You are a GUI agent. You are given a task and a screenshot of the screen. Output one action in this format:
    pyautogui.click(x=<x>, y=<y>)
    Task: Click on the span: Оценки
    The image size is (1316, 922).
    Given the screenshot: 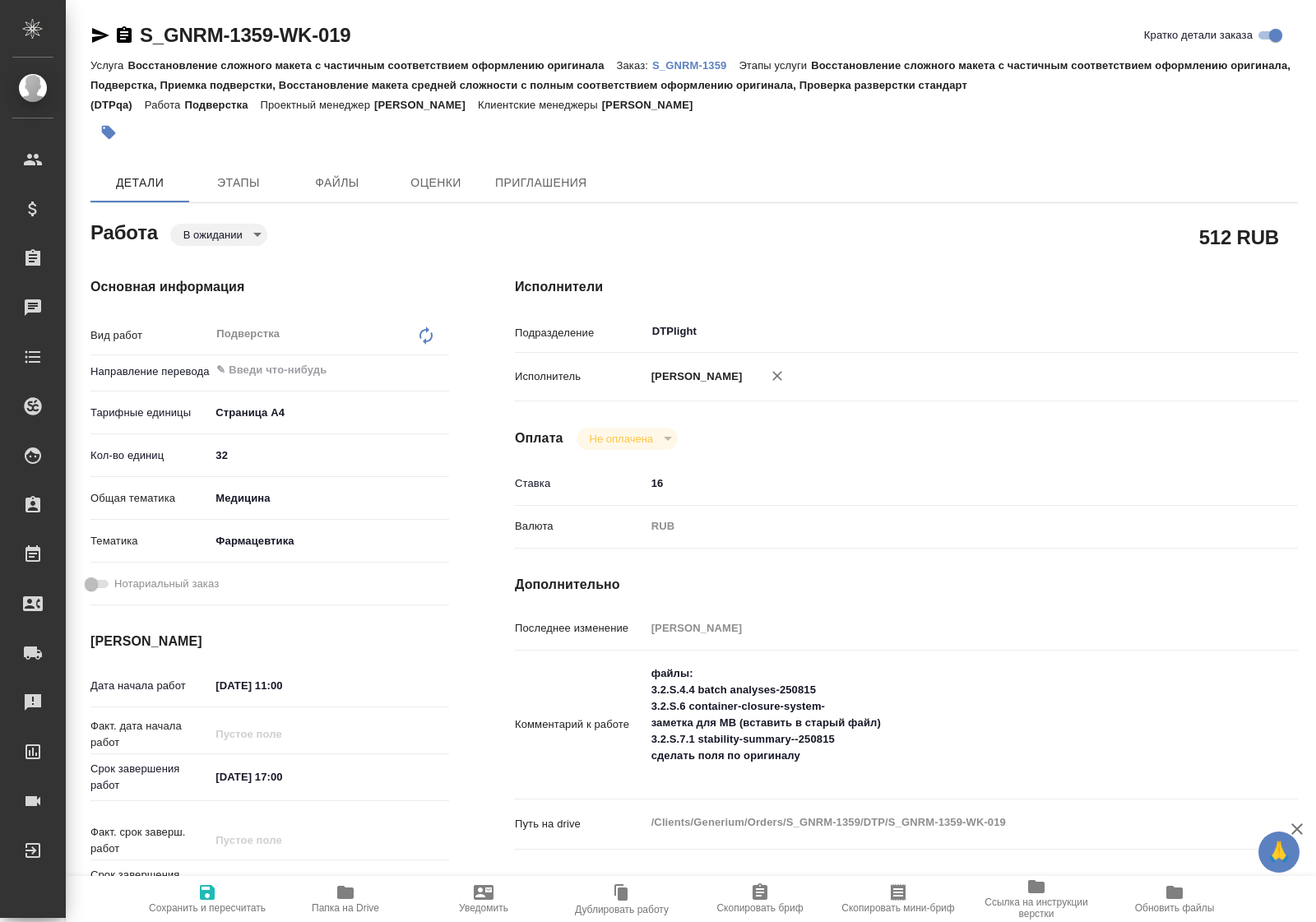 What is the action you would take?
    pyautogui.click(x=436, y=183)
    